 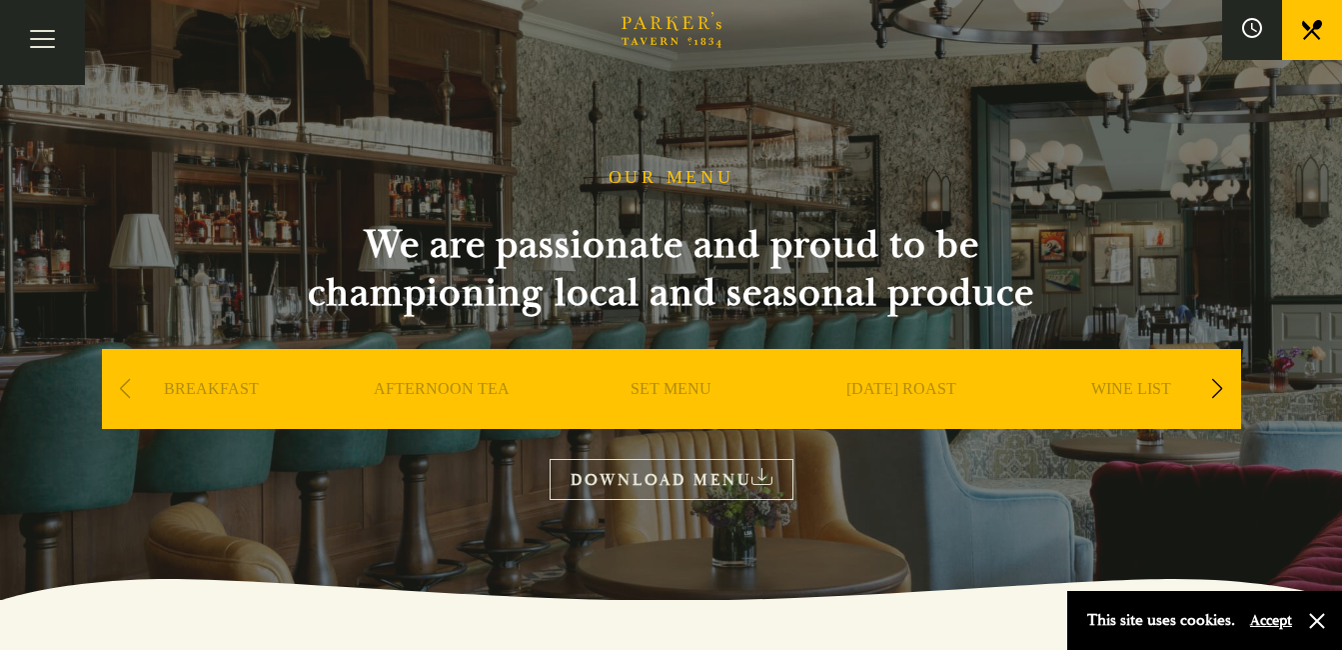 I want to click on div: 5 / 9, so click(x=1131, y=419).